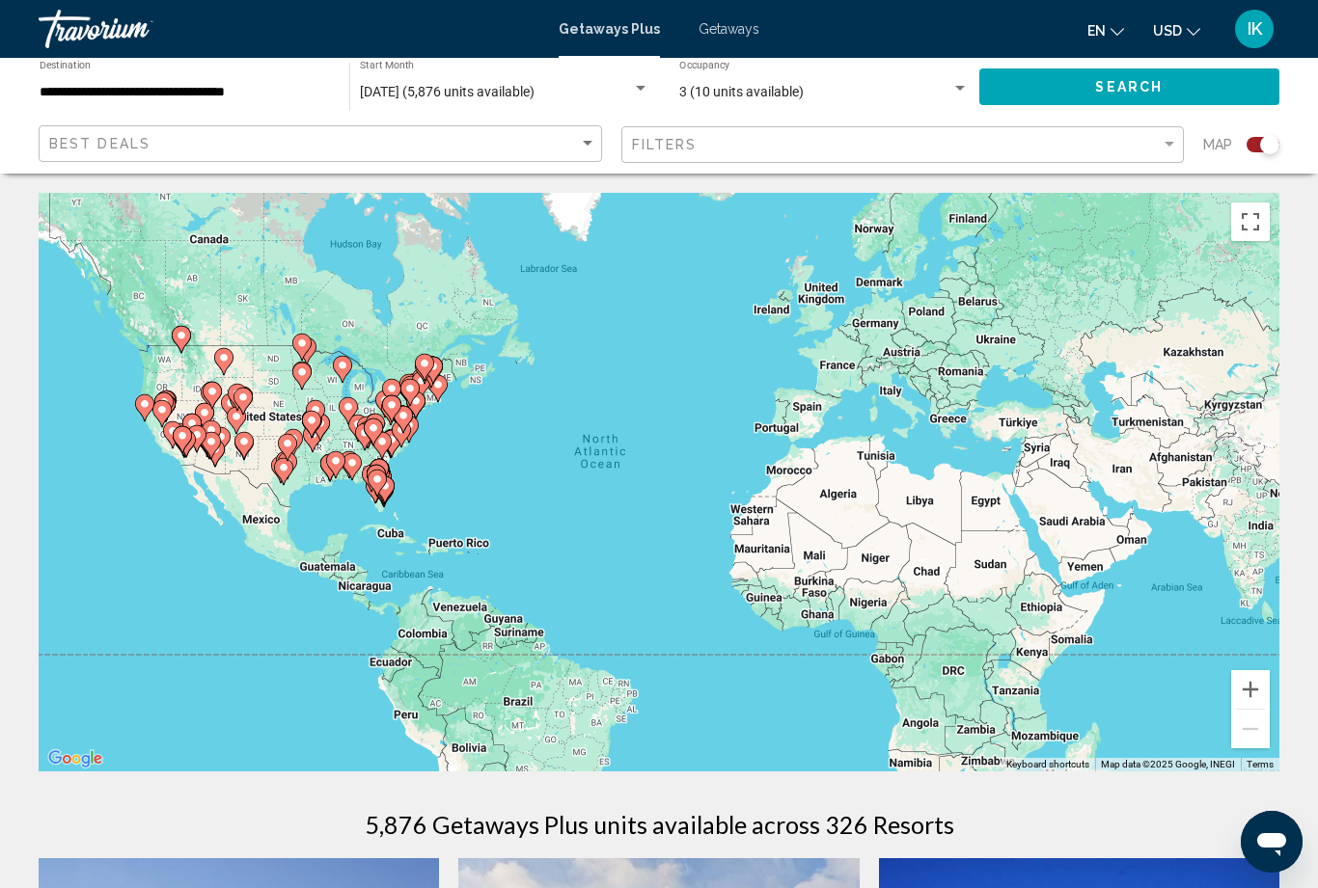  Describe the element at coordinates (1250, 729) in the screenshot. I see `button: Zoom out` at that location.